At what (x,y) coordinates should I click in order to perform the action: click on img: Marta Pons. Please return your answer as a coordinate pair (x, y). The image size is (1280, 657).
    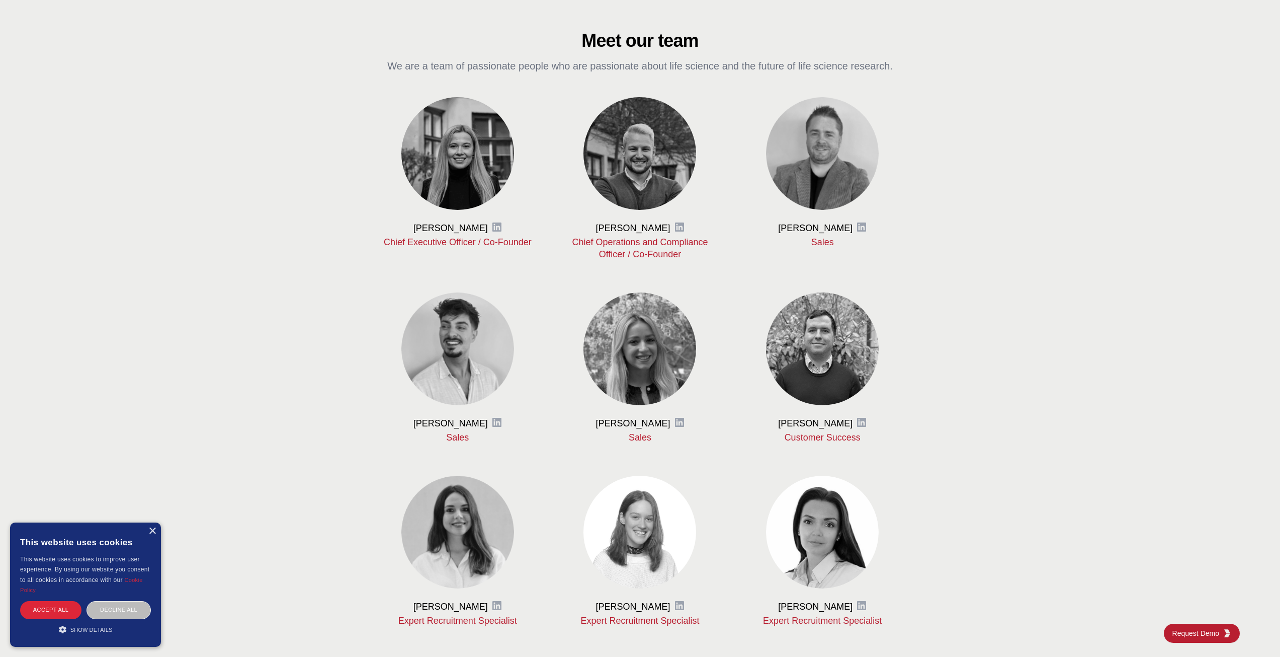
    Looking at the image, I should click on (640, 349).